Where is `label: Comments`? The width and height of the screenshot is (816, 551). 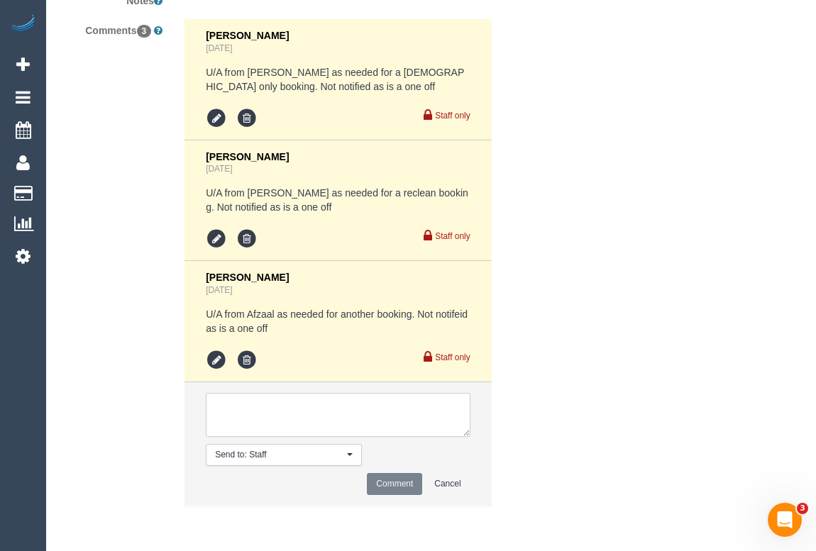 label: Comments is located at coordinates (111, 28).